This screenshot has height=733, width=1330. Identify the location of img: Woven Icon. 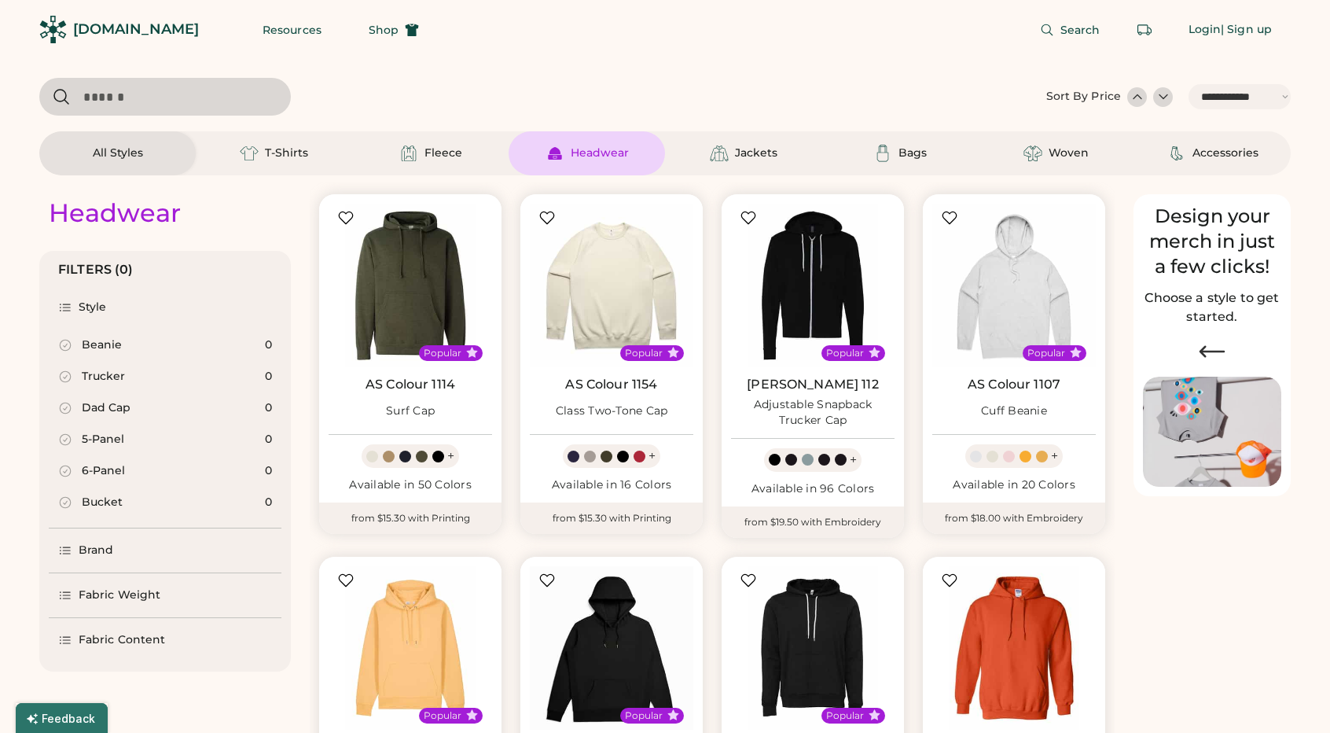
(1033, 153).